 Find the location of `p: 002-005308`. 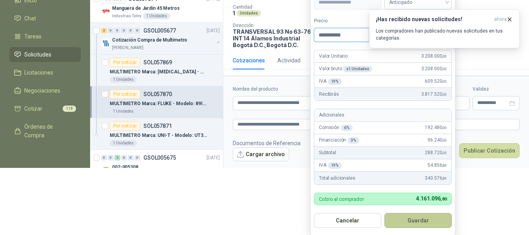

p: 002-005308 is located at coordinates (125, 167).